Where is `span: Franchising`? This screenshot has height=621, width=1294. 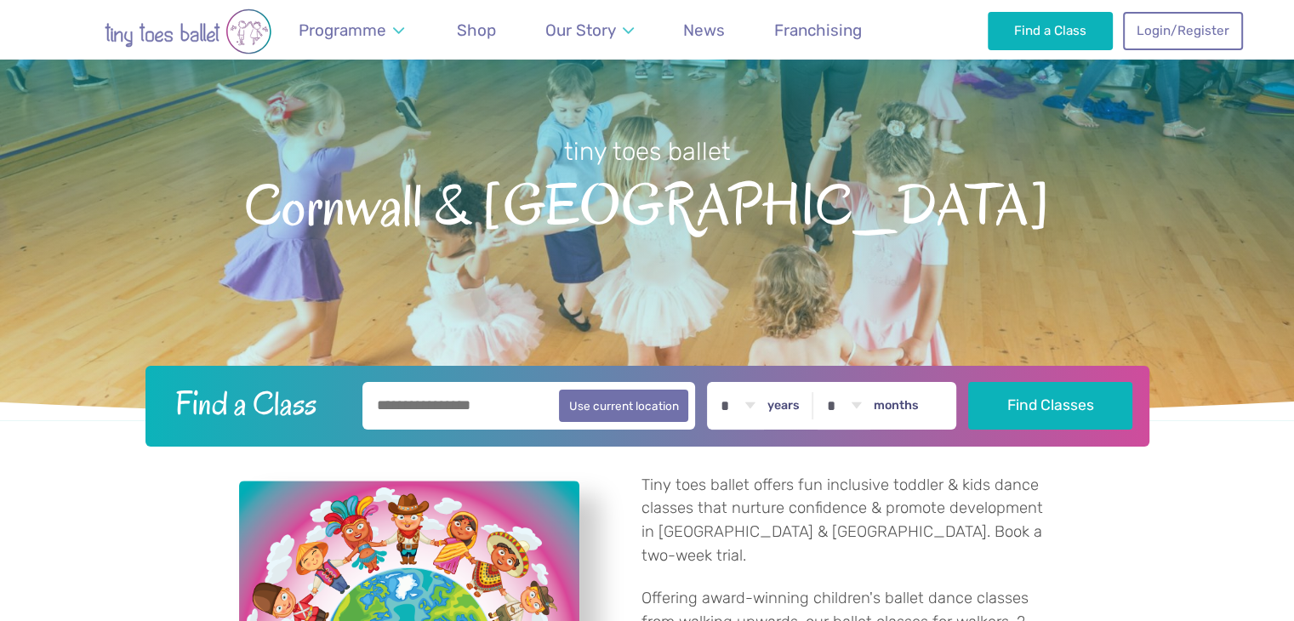
span: Franchising is located at coordinates (817, 30).